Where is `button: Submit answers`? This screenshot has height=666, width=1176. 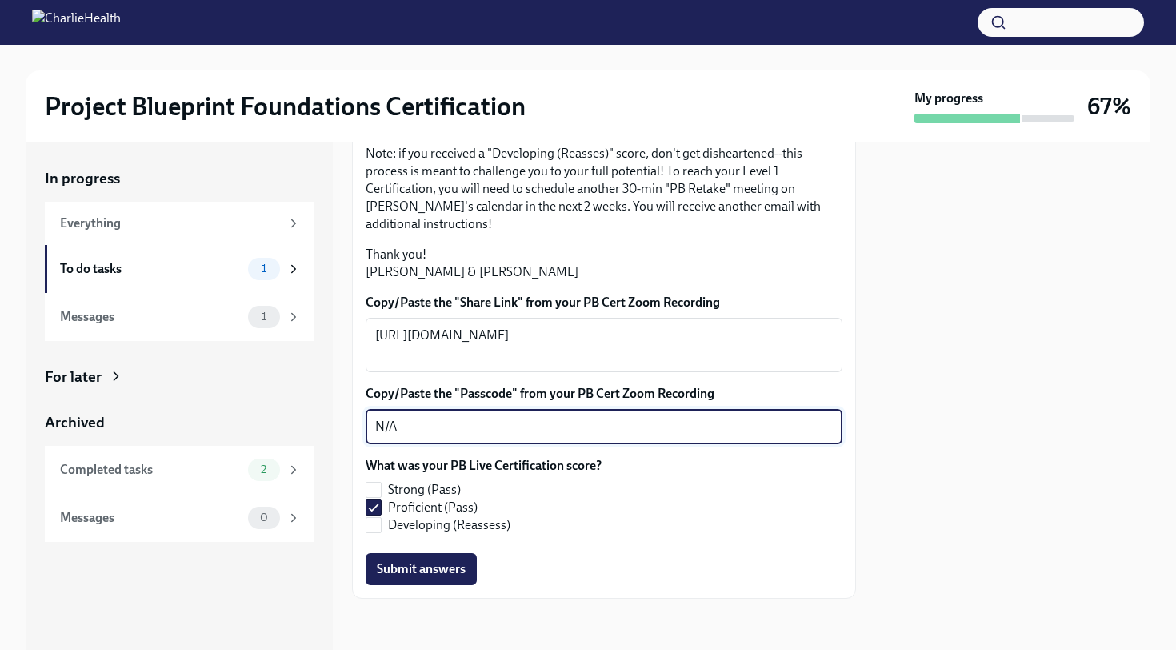
button: Submit answers is located at coordinates (421, 569).